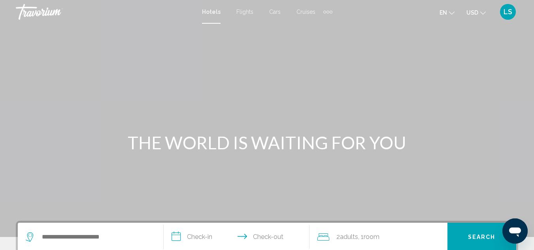  What do you see at coordinates (447, 12) in the screenshot?
I see `button: Change language` at bounding box center [447, 12].